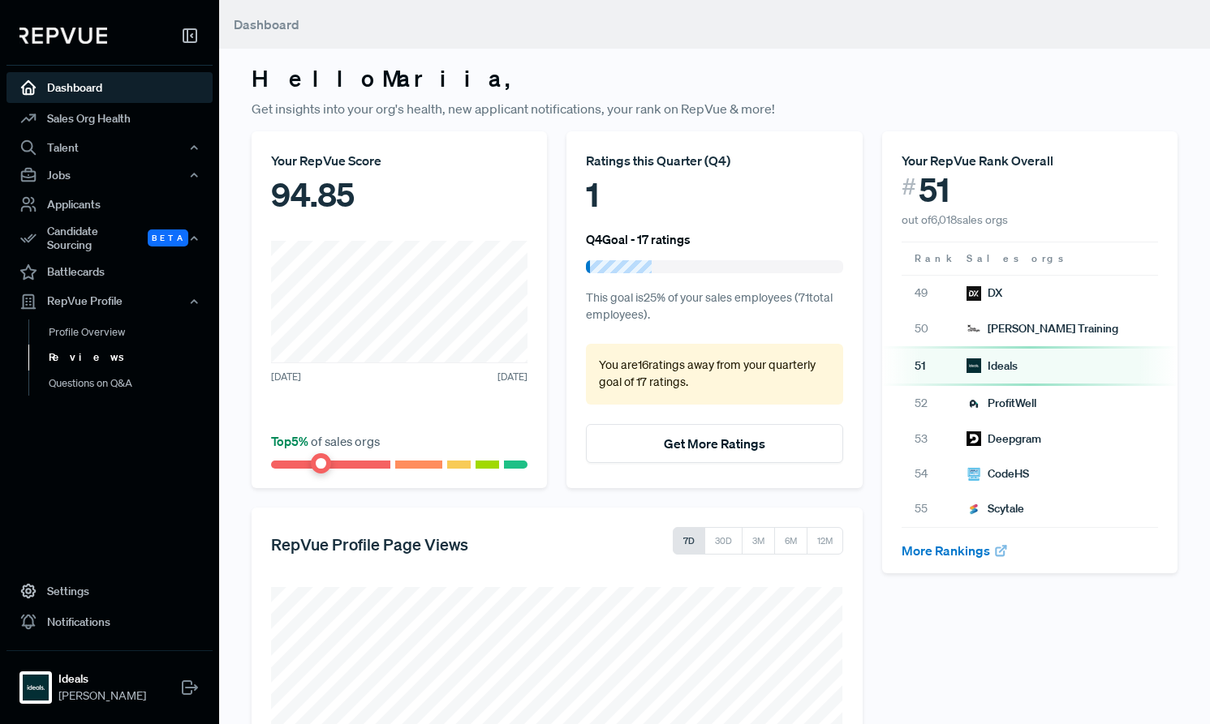 Image resolution: width=1210 pixels, height=724 pixels. I want to click on a: Battlecards, so click(110, 273).